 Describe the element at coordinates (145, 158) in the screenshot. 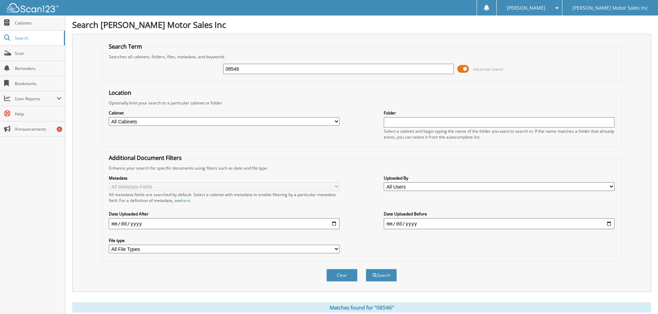

I see `legend: Additional Document Filters` at that location.